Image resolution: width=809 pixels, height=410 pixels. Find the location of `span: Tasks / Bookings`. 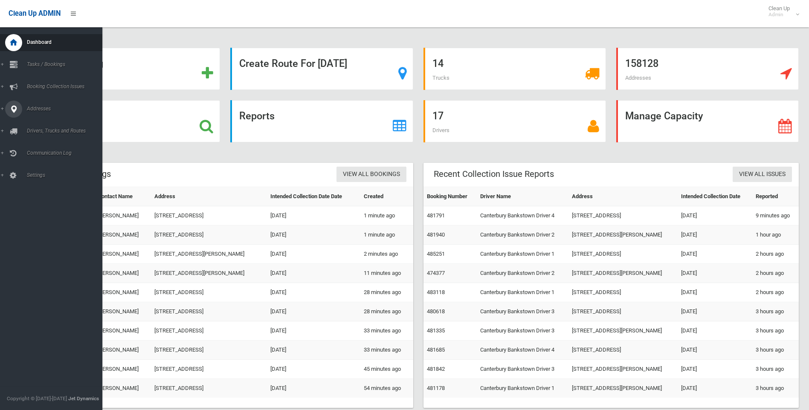

span: Tasks / Bookings is located at coordinates (67, 64).